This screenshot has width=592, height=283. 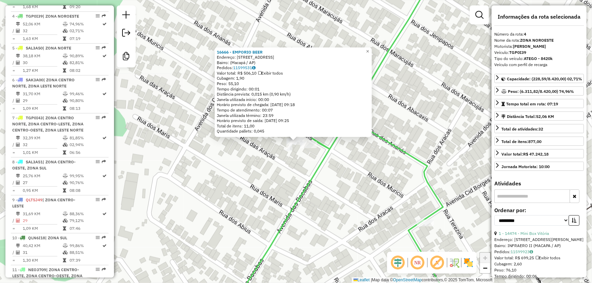 What do you see at coordinates (539, 59) in the screenshot?
I see `div: Tipo do veículo:` at bounding box center [539, 59].